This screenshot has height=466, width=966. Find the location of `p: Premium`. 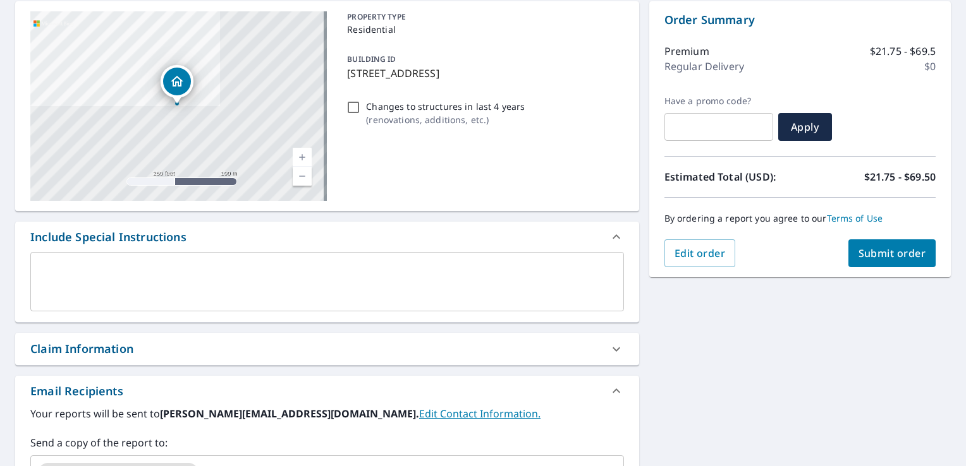

p: Premium is located at coordinates (686, 51).